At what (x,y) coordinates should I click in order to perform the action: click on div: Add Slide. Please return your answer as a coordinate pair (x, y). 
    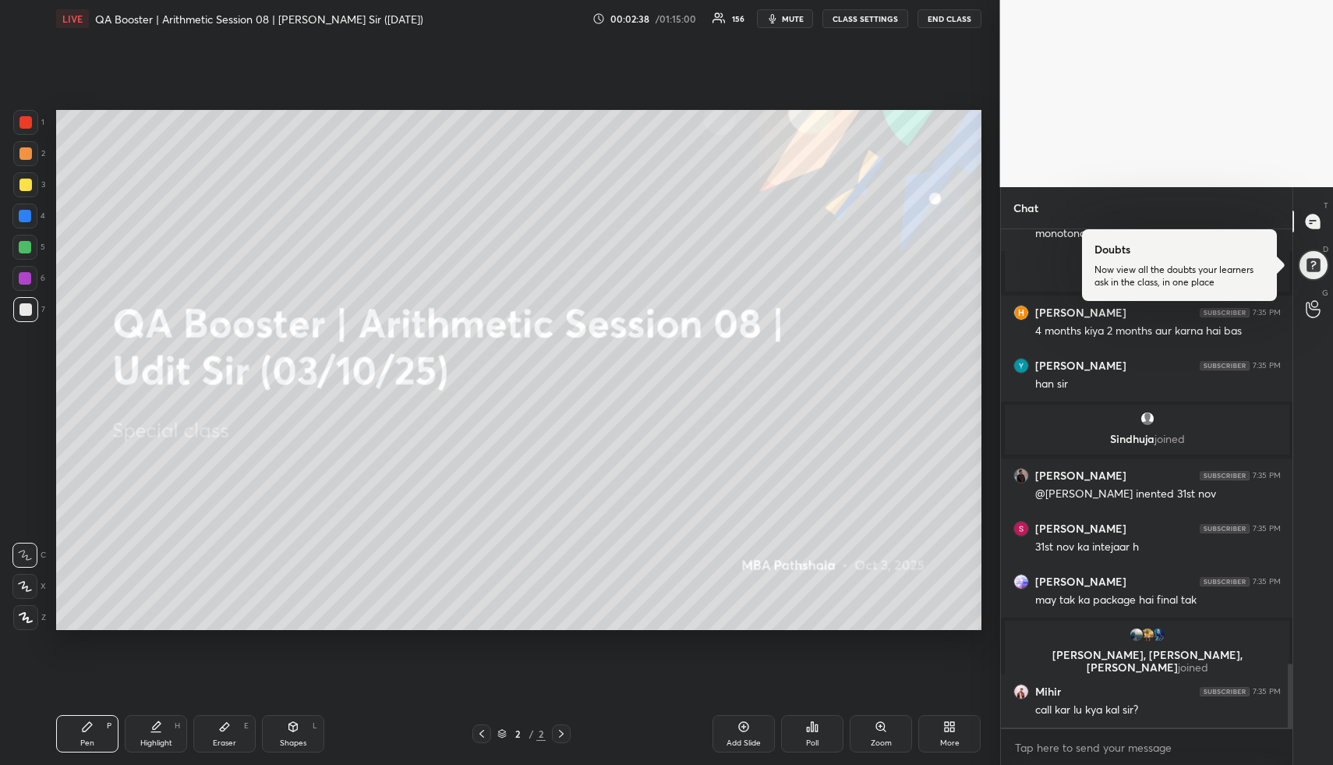
    Looking at the image, I should click on (744, 743).